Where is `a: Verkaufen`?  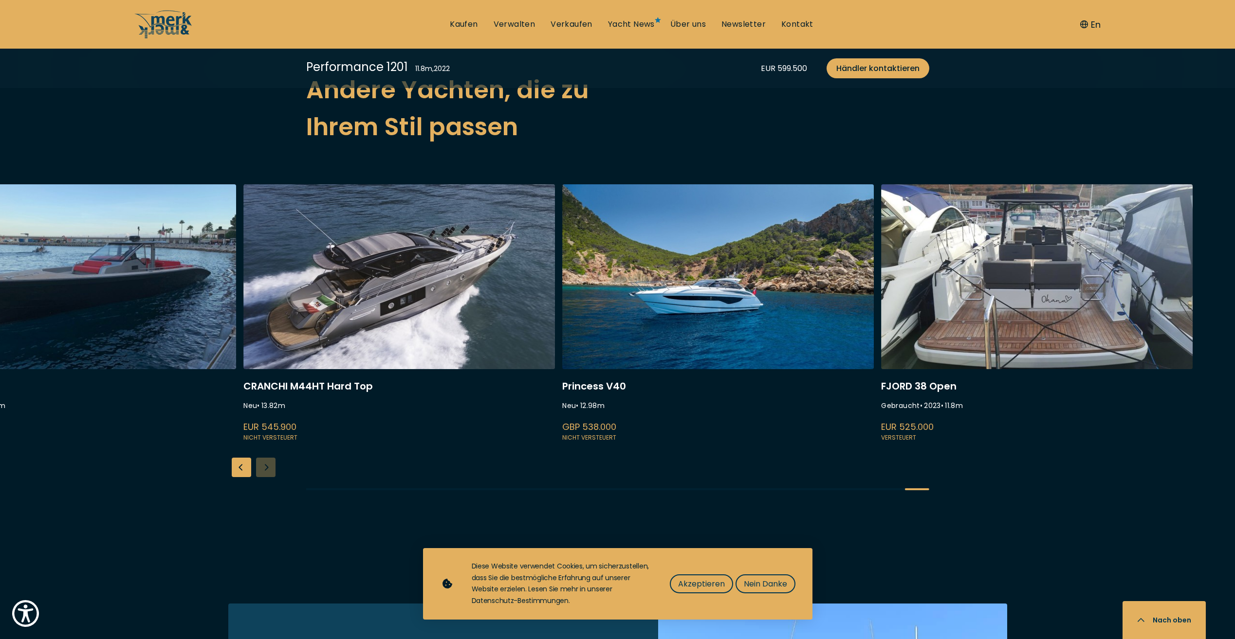 a: Verkaufen is located at coordinates (571, 24).